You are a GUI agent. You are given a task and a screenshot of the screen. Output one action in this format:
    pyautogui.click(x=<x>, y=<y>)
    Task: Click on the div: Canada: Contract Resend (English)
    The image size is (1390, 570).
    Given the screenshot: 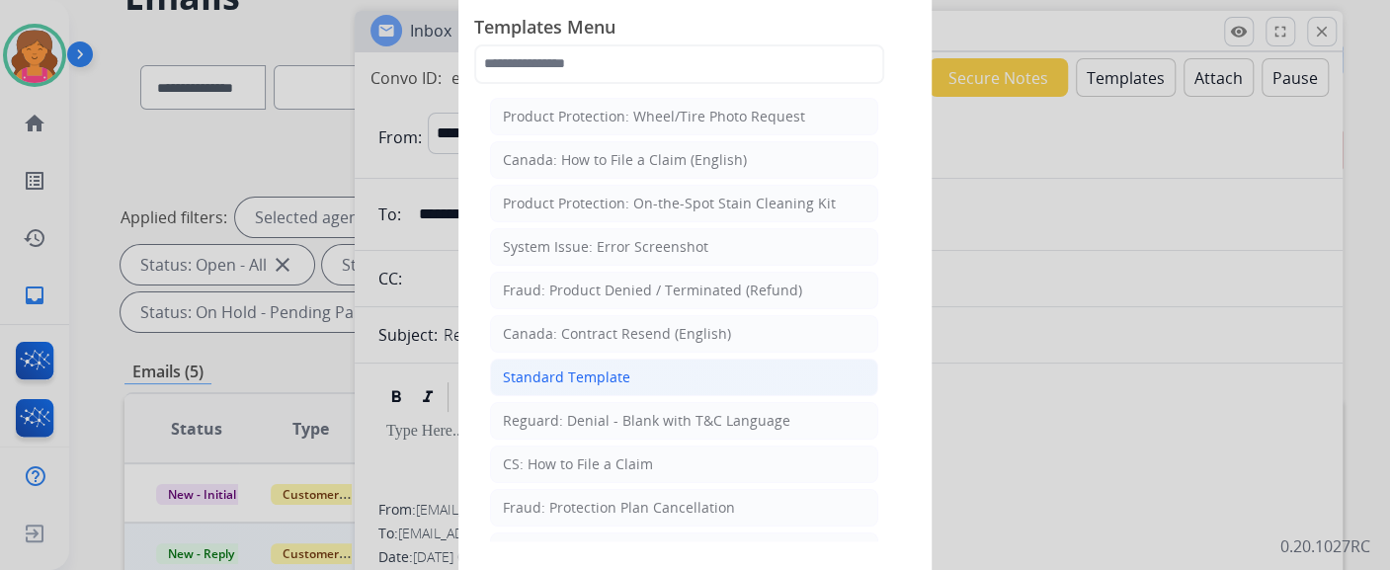 What is the action you would take?
    pyautogui.click(x=617, y=334)
    